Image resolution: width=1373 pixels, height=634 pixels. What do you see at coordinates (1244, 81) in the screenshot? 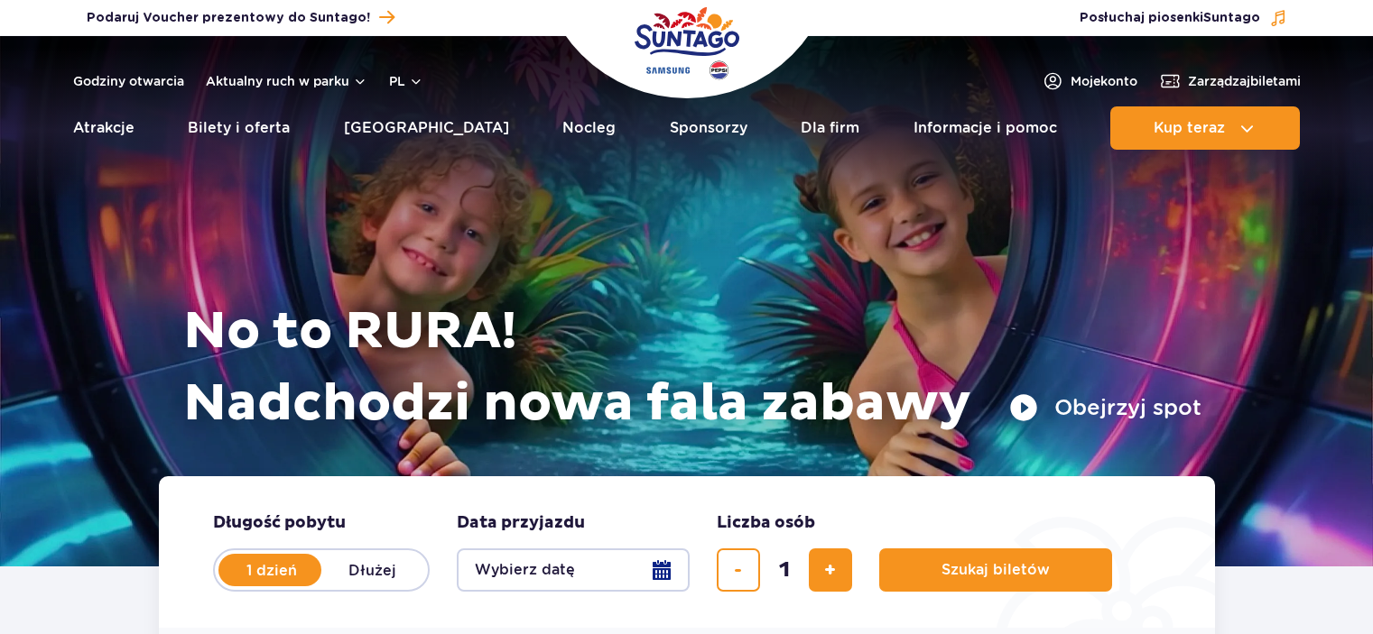
I see `span: Zarządzaj biletami` at bounding box center [1244, 81].